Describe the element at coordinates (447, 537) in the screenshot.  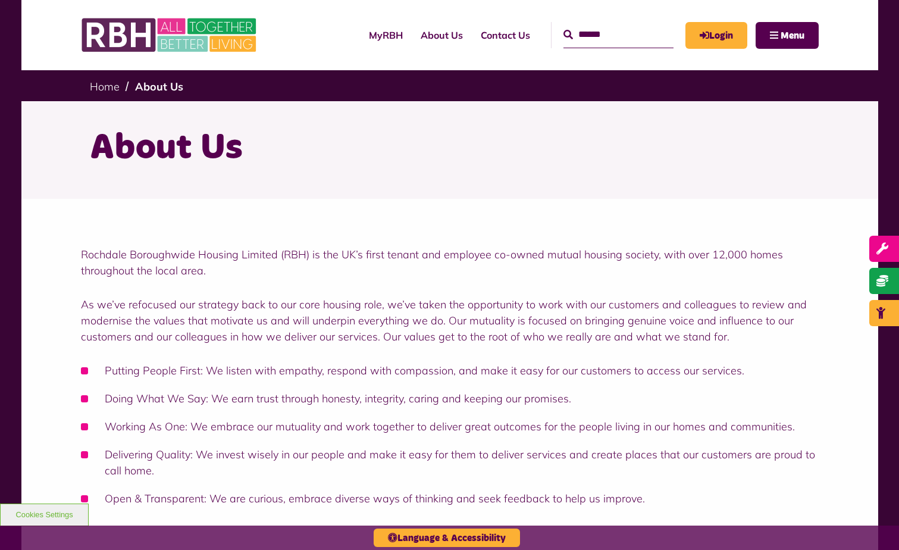
I see `button: Language & Accessibility` at that location.